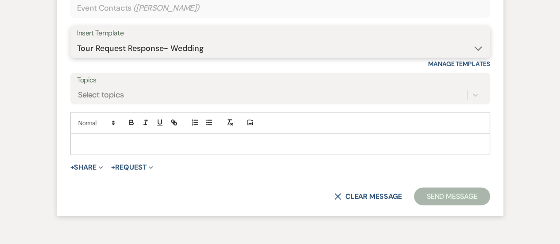 The height and width of the screenshot is (244, 560). I want to click on button: Send Message, so click(451, 196).